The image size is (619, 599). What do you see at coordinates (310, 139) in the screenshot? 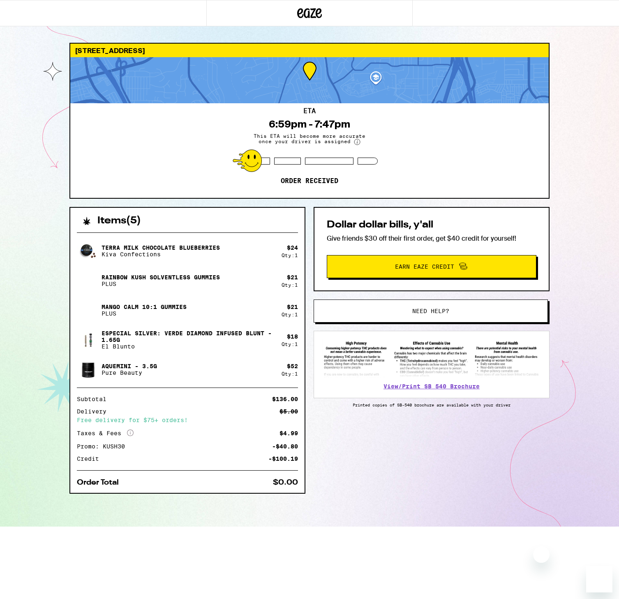
I see `span: This ETA will become more accurate once your driver is assigned` at bounding box center [310, 139].